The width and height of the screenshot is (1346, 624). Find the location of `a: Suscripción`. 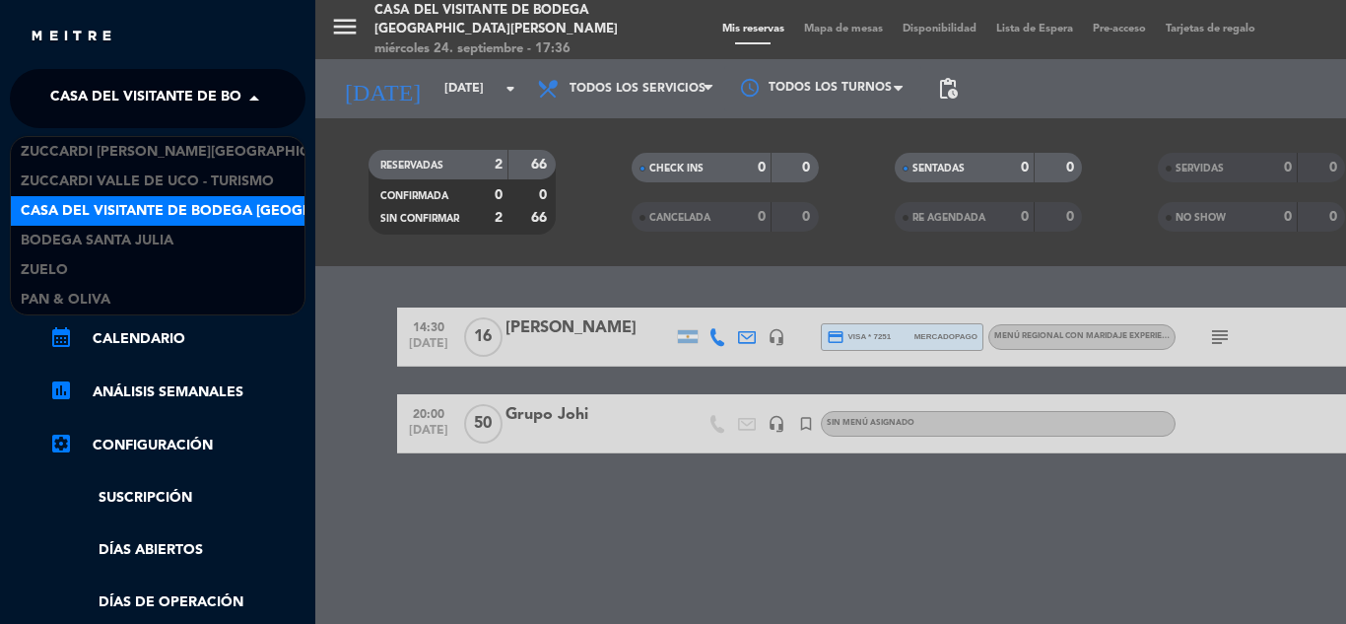

a: Suscripción is located at coordinates (177, 498).